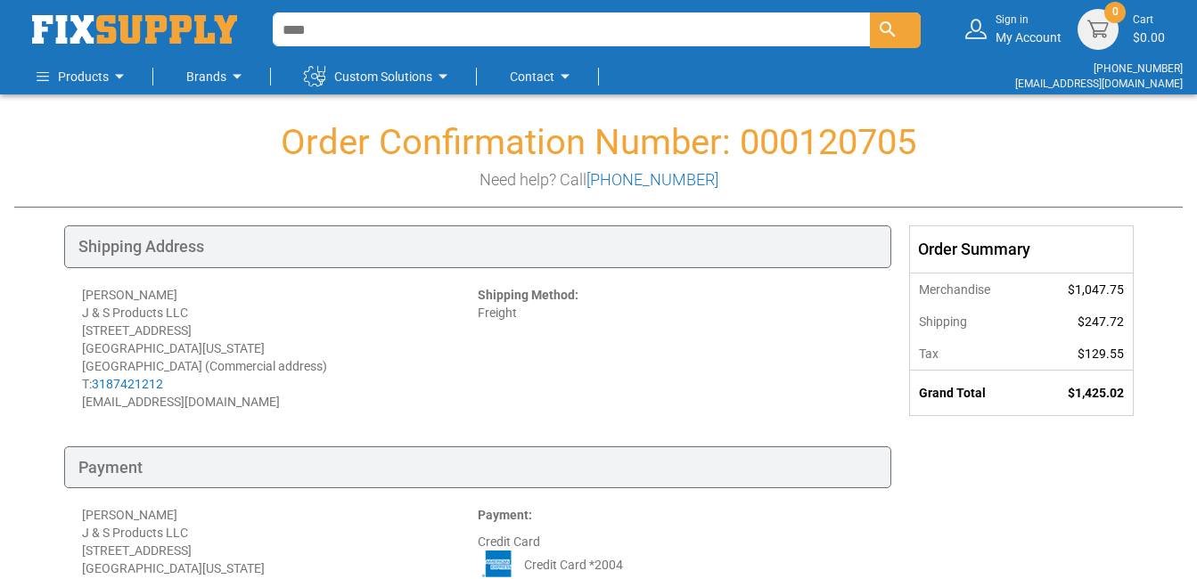 The width and height of the screenshot is (1197, 579). What do you see at coordinates (1095, 290) in the screenshot?
I see `span: $1,047.75` at bounding box center [1095, 290].